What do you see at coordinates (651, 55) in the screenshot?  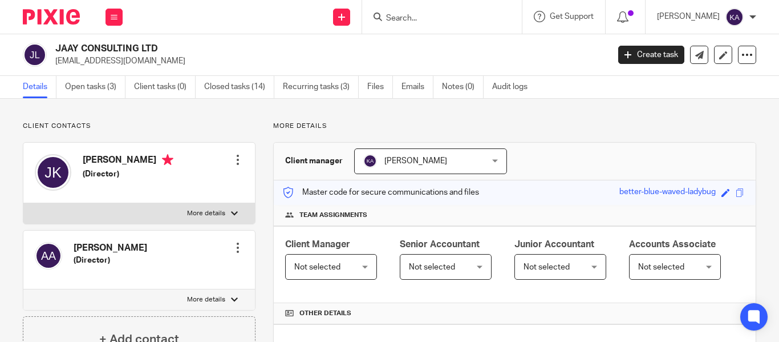 I see `a: Create task` at bounding box center [651, 55].